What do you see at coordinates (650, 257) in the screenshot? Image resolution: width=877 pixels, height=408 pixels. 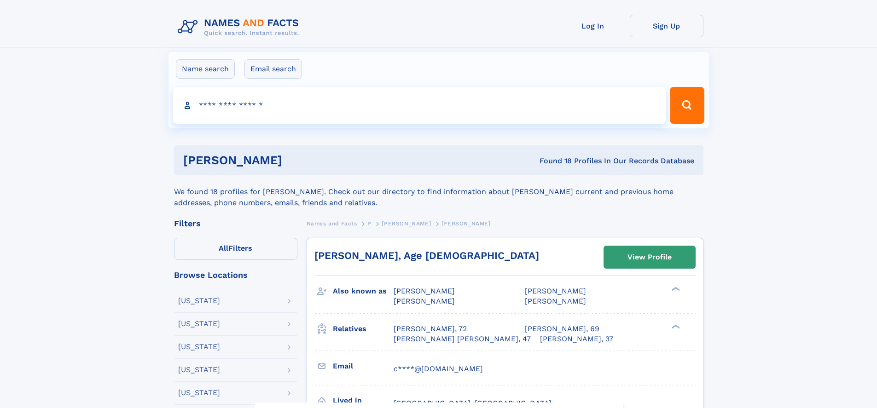 I see `div: View Profile` at bounding box center [650, 257].